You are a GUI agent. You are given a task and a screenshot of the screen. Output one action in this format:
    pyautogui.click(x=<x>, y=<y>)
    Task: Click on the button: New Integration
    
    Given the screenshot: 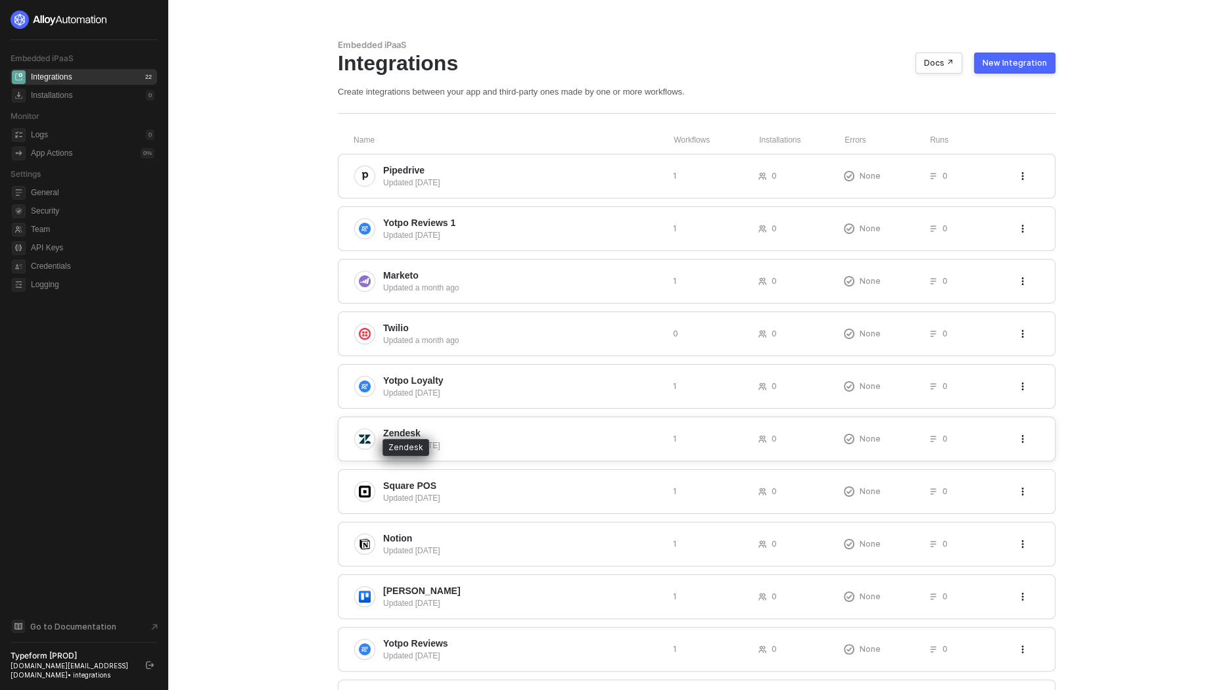 What is the action you would take?
    pyautogui.click(x=1015, y=63)
    